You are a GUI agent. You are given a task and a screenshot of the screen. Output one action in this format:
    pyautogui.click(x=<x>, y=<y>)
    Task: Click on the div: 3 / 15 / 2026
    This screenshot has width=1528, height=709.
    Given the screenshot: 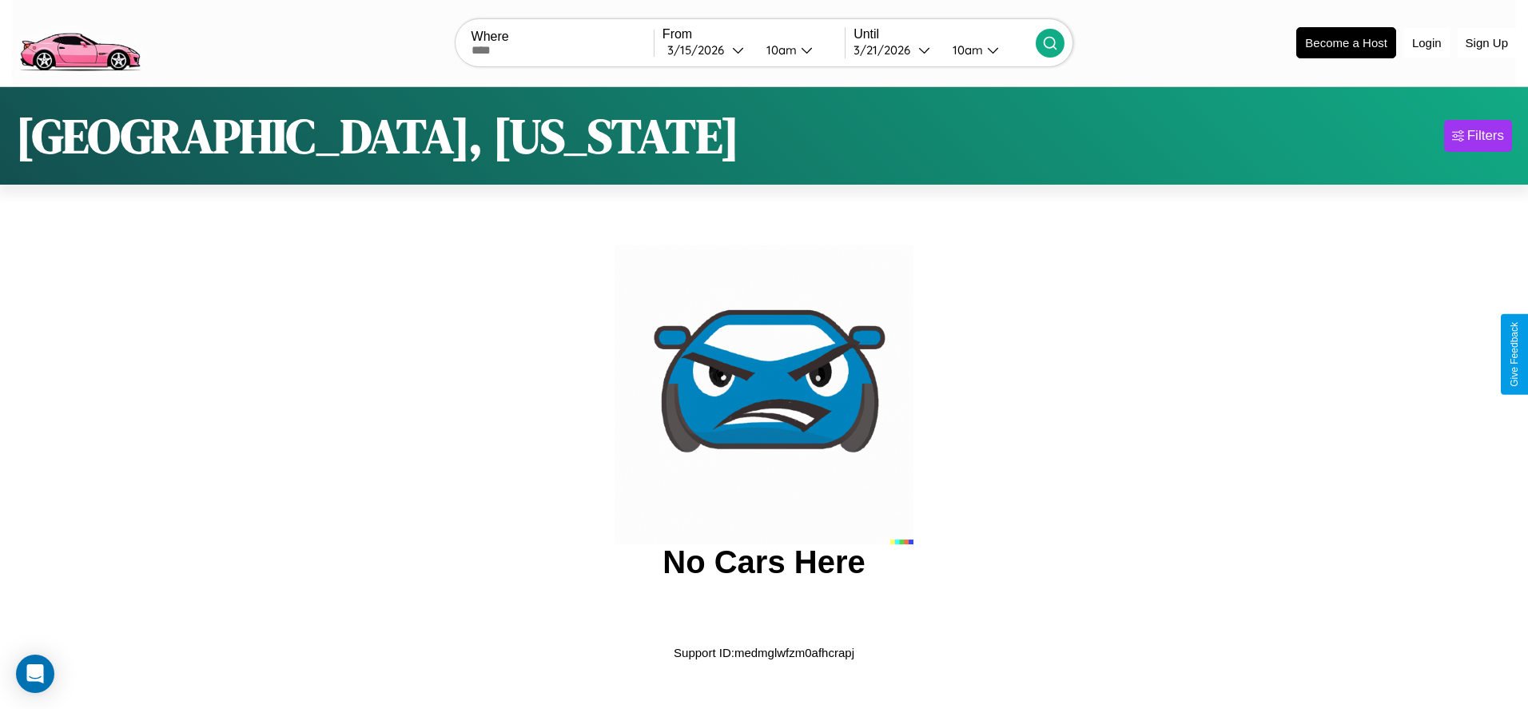 What is the action you would take?
    pyautogui.click(x=699, y=50)
    